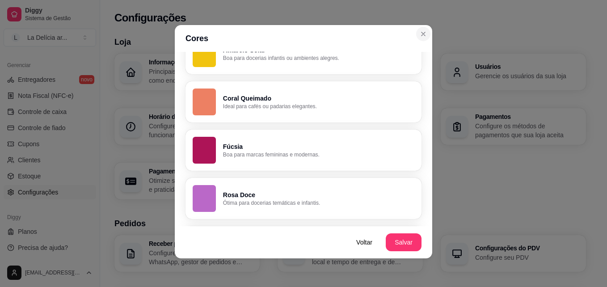 The height and width of the screenshot is (287, 607). I want to click on p: Boa para docerias infantis ou ambientes alegres., so click(318, 58).